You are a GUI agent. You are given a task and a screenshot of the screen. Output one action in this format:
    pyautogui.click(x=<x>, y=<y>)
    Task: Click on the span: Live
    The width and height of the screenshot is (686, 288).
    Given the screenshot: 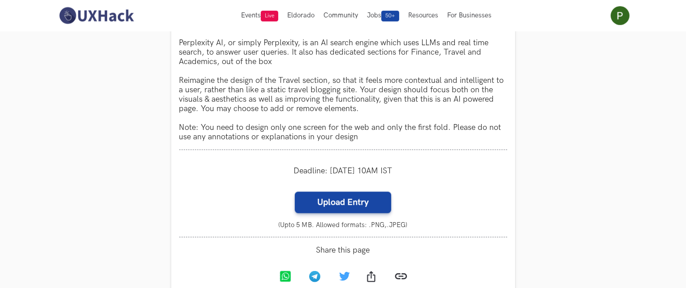 What is the action you would take?
    pyautogui.click(x=269, y=16)
    